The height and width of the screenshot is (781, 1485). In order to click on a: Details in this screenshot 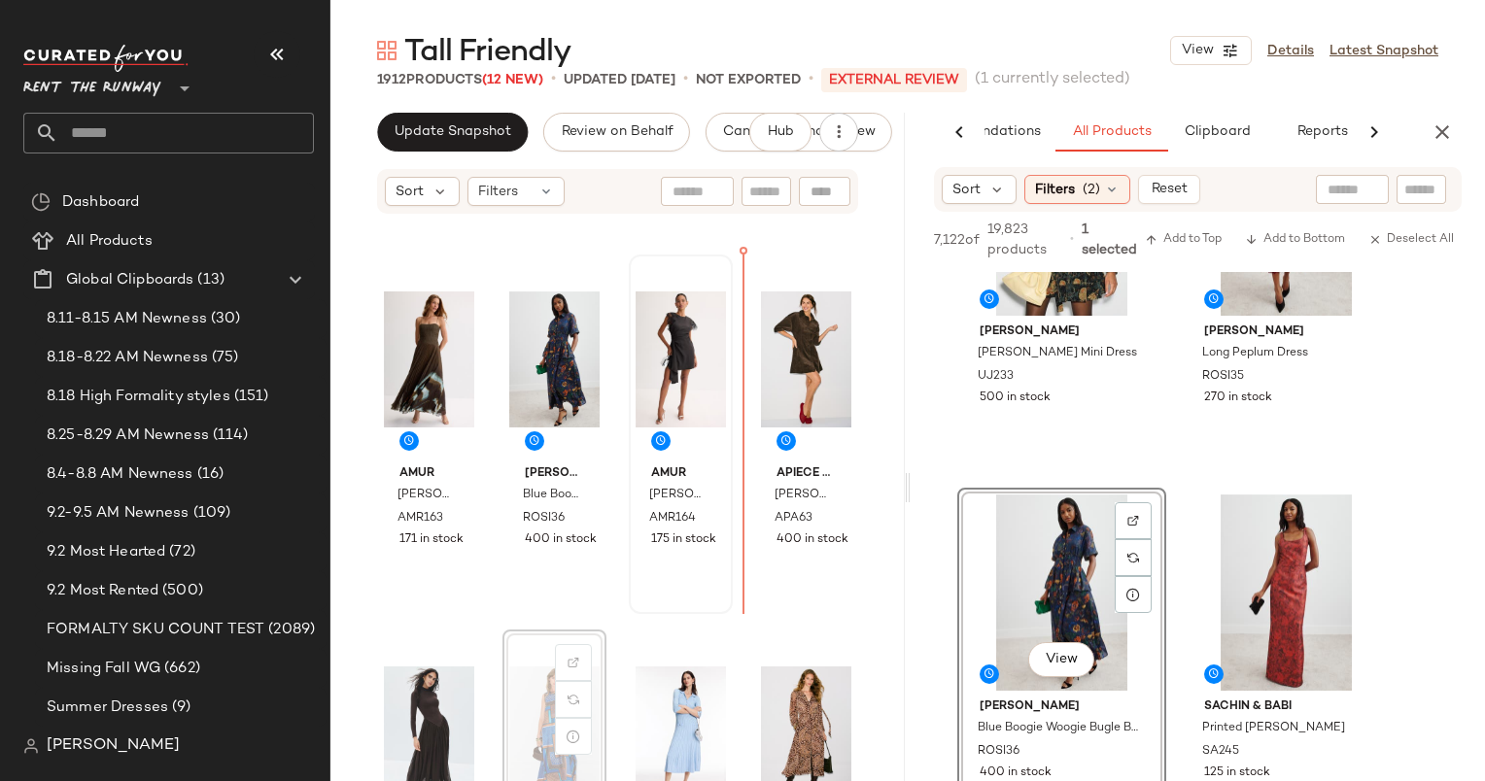, I will do `click(1291, 51)`.